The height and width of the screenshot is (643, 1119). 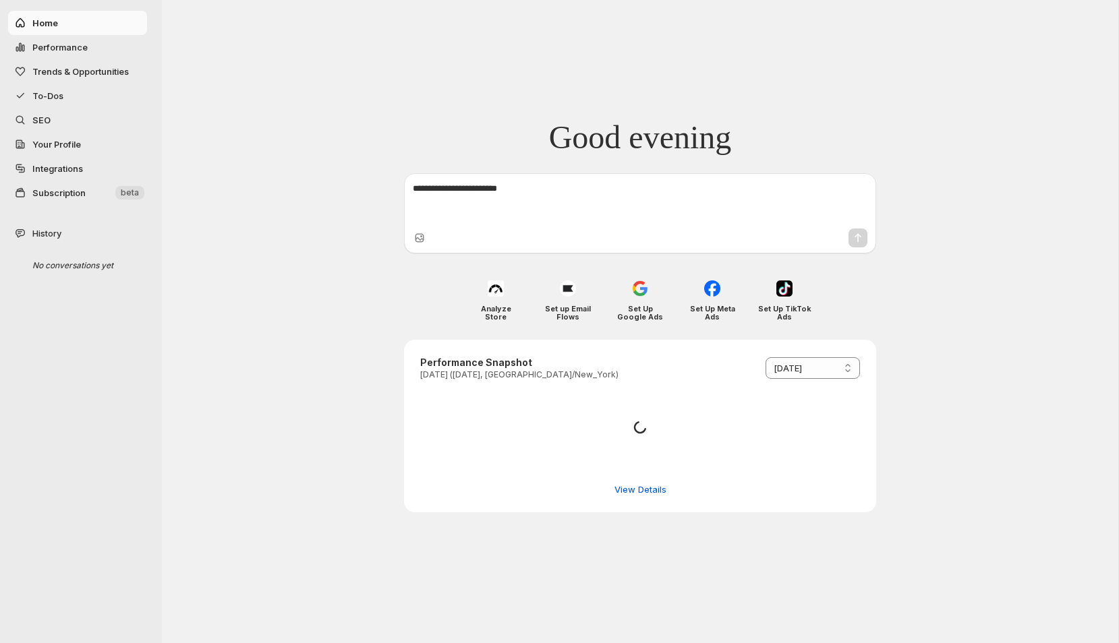 I want to click on button: Performance, so click(x=78, y=47).